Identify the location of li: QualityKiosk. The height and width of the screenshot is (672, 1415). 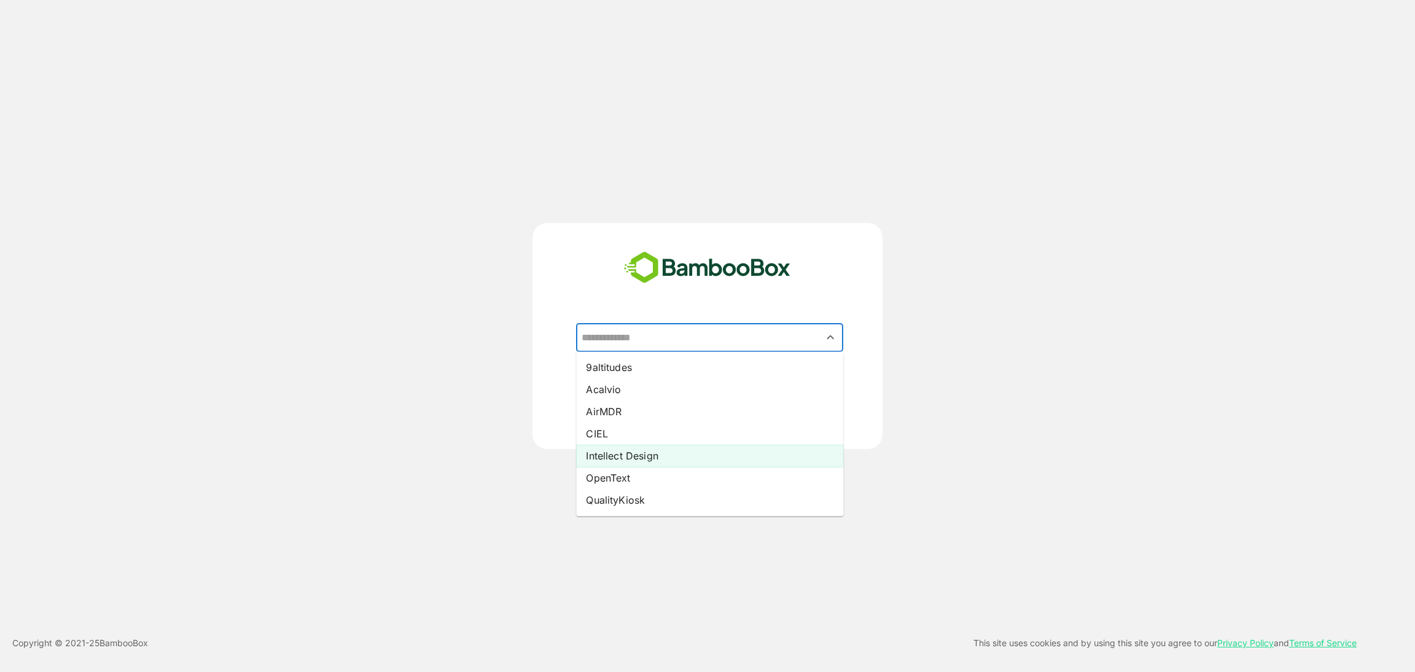
(709, 500).